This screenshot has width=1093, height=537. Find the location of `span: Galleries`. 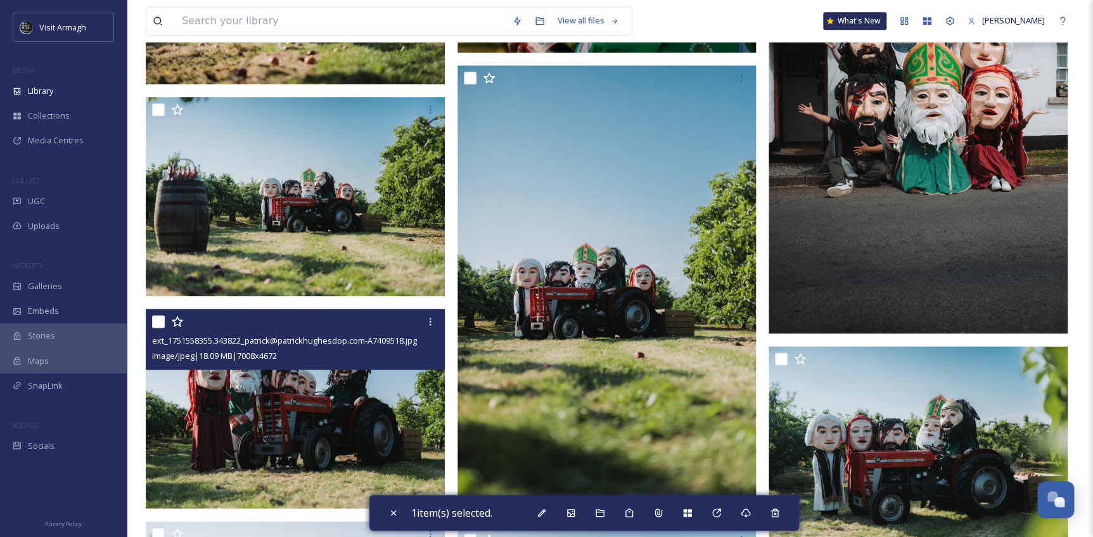

span: Galleries is located at coordinates (45, 286).